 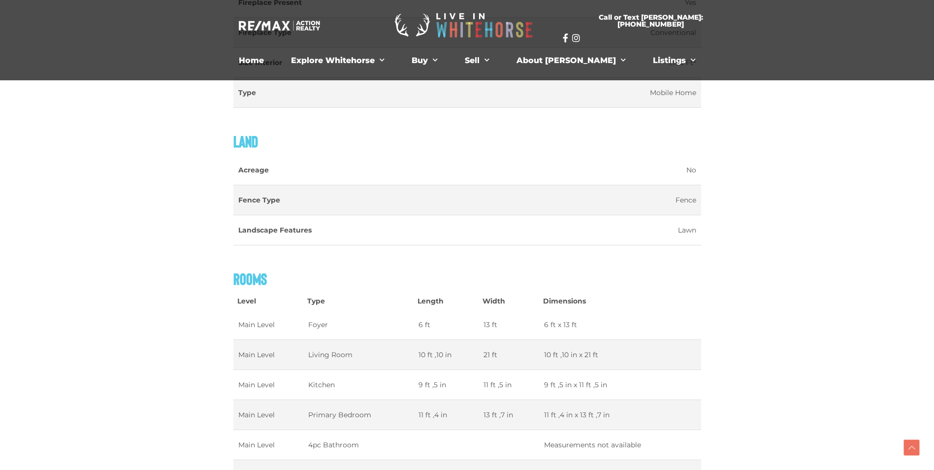 What do you see at coordinates (477, 61) in the screenshot?
I see `a: Sell` at bounding box center [477, 61].